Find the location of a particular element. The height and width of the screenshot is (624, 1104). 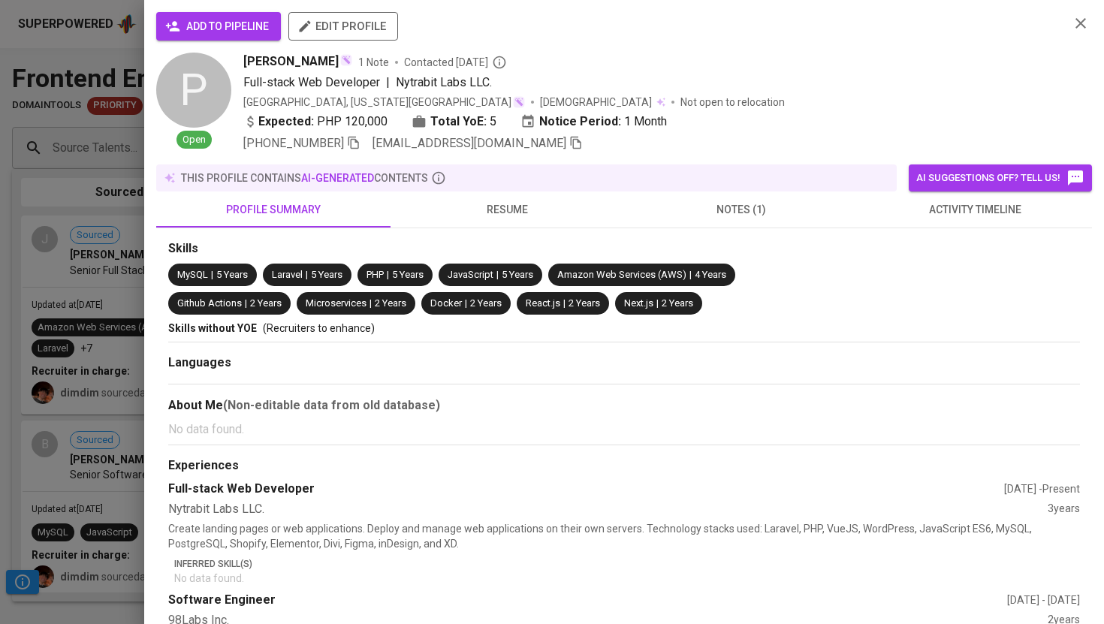

span: activity timeline is located at coordinates (975, 209).